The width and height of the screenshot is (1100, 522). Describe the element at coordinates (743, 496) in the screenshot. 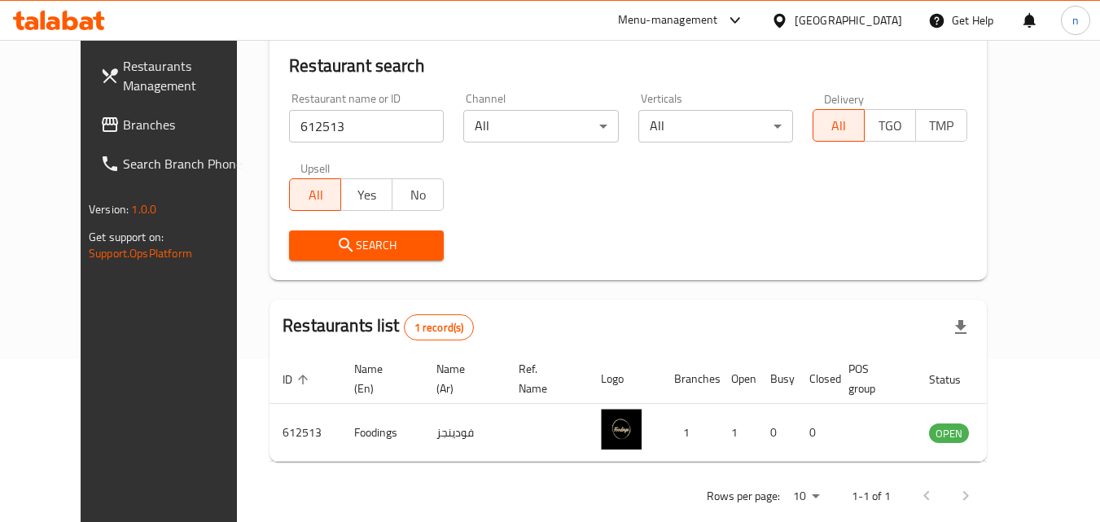

I see `p: Rows per page:` at that location.